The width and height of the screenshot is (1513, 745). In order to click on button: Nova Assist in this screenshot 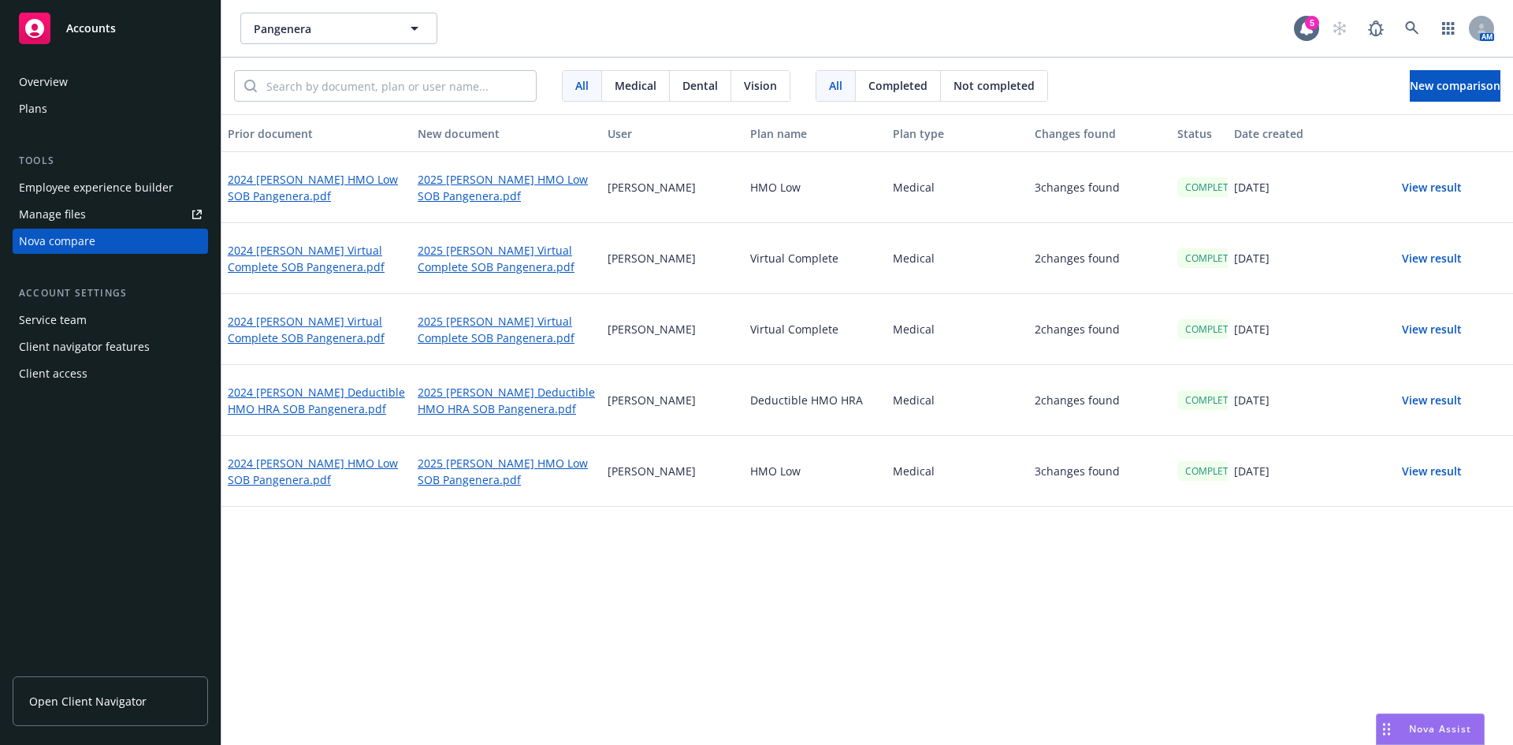, I will do `click(1430, 729)`.